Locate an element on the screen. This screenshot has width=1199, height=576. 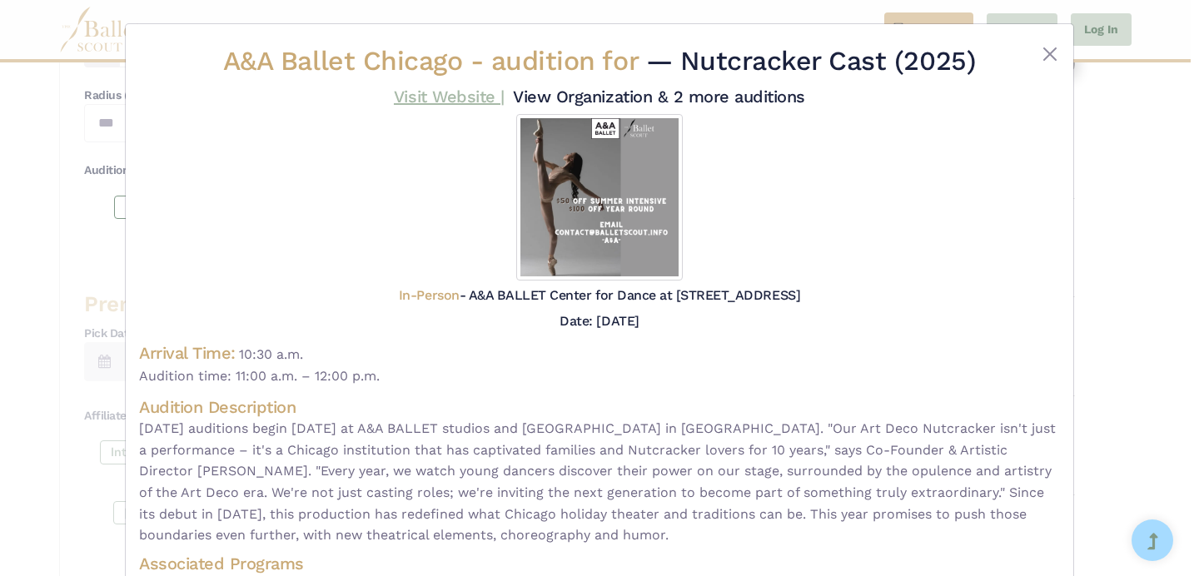
h4: Associated Programs is located at coordinates (599, 564).